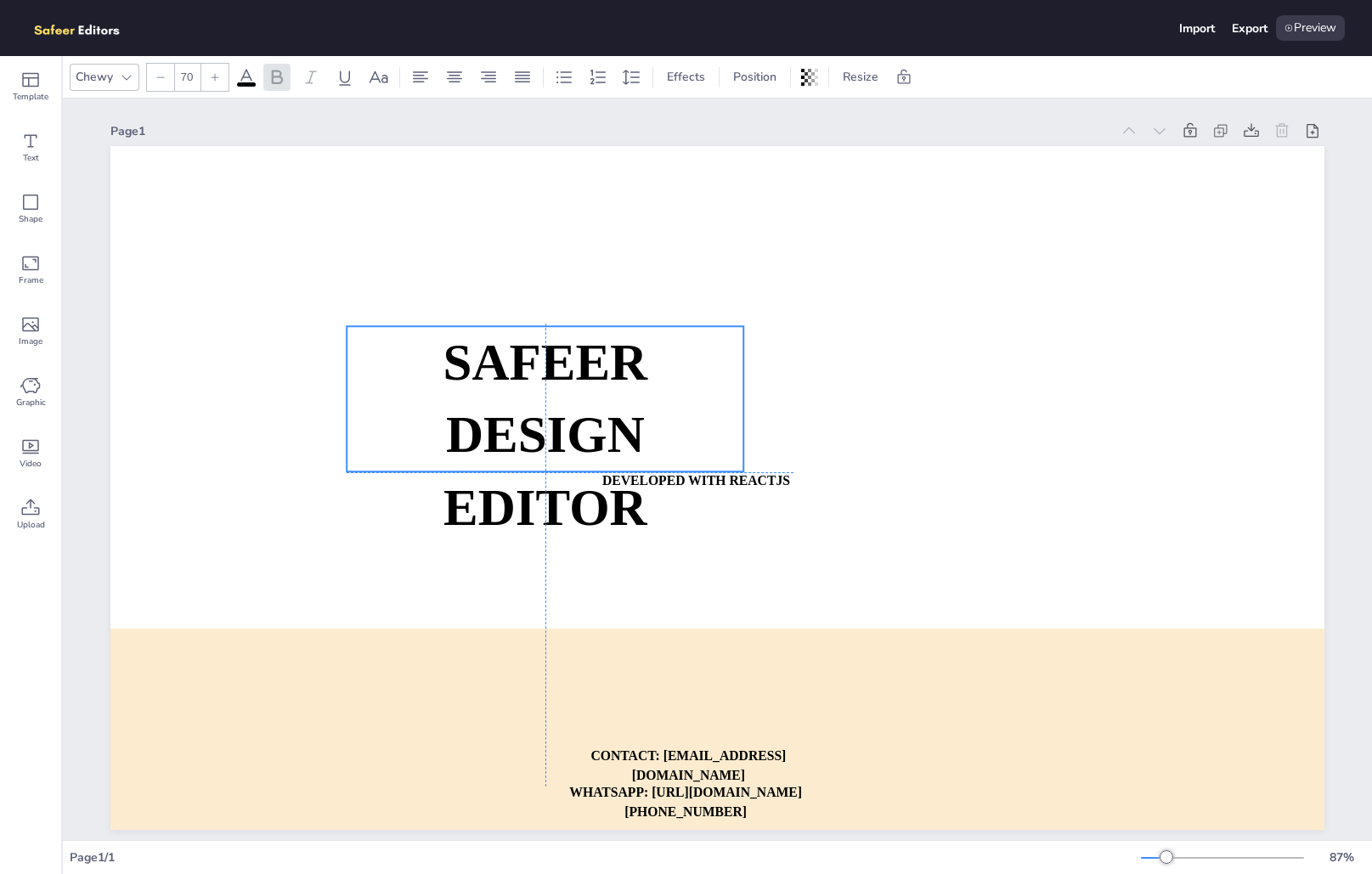 This screenshot has height=874, width=1372. Describe the element at coordinates (94, 77) in the screenshot. I see `div: Chewy` at that location.